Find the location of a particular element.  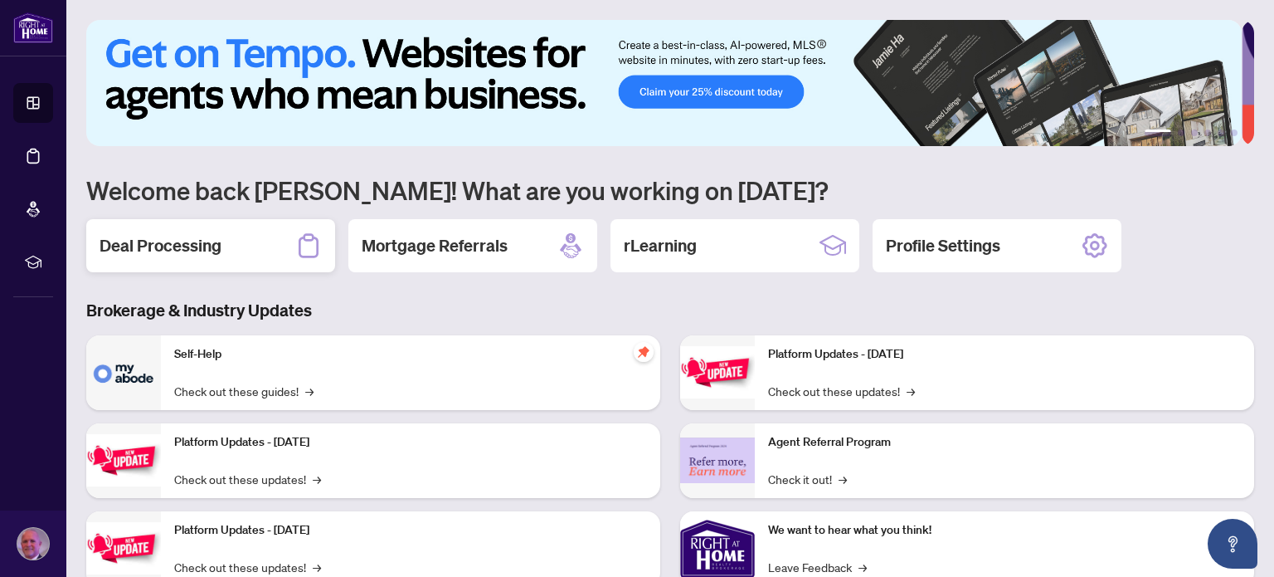

a: Check it out!→ is located at coordinates (807, 479).